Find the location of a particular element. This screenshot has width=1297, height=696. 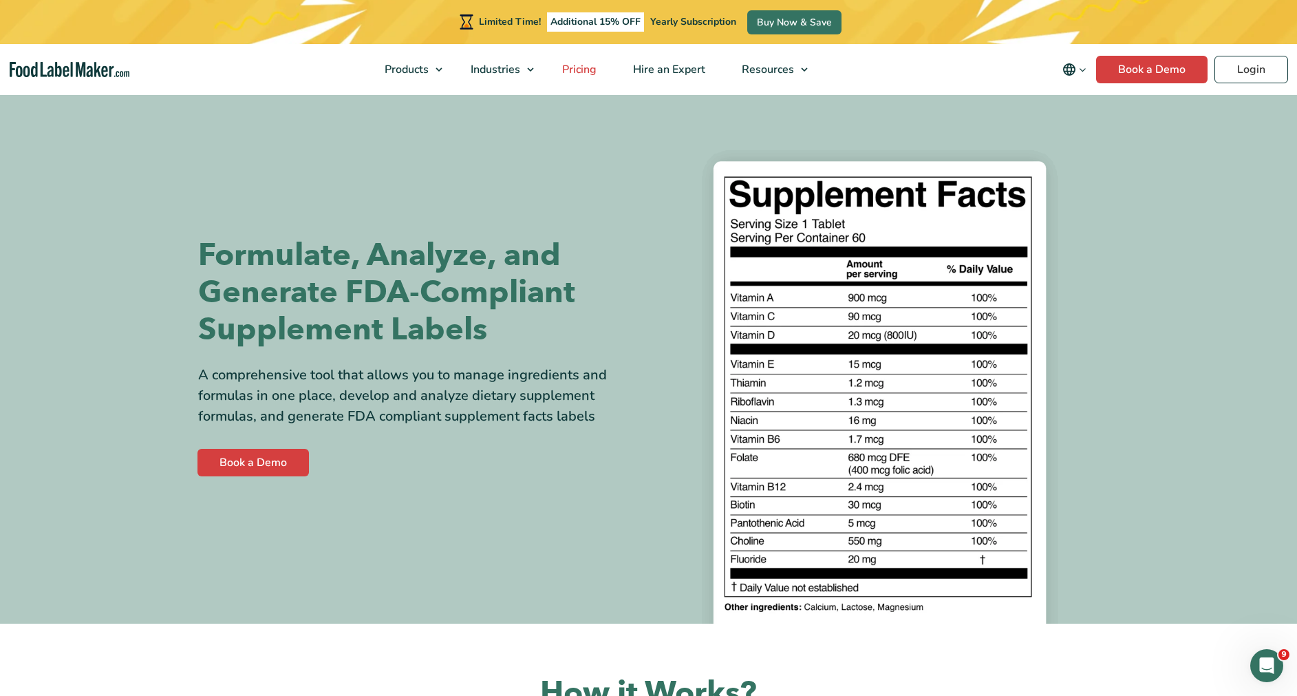

span: 9 is located at coordinates (1284, 655).